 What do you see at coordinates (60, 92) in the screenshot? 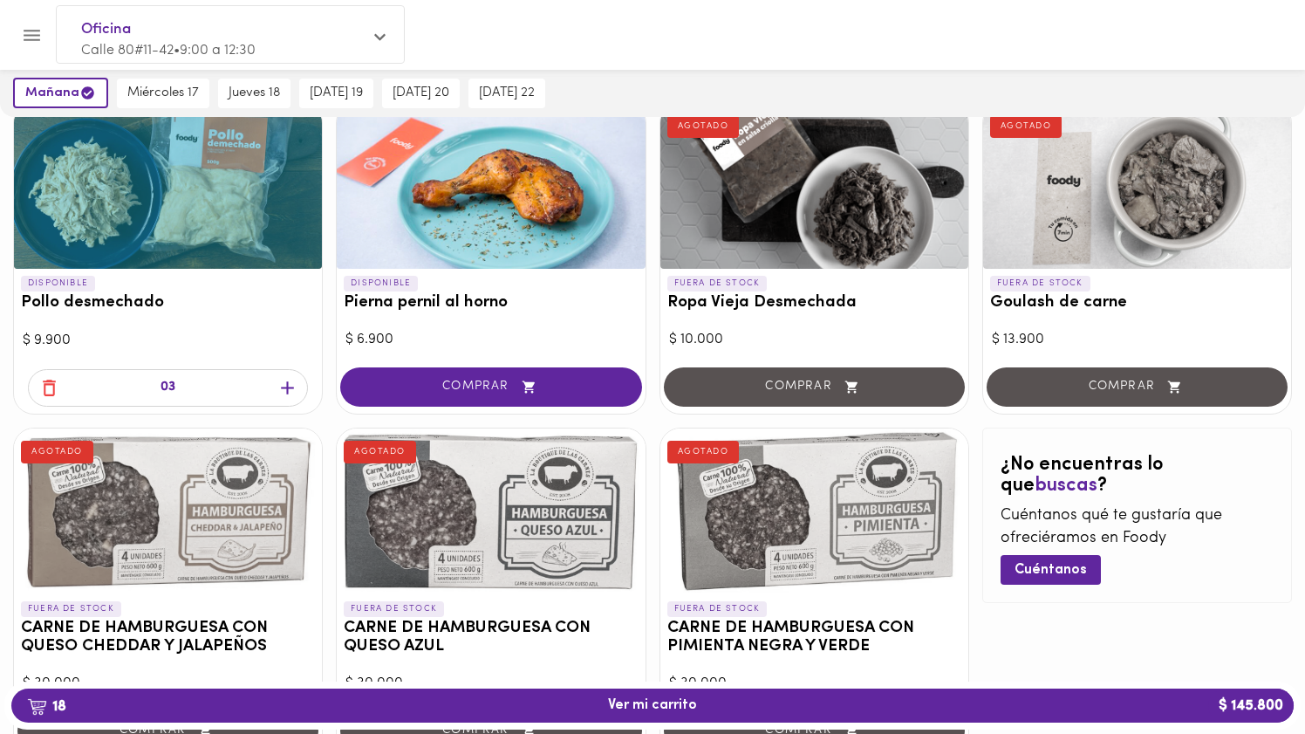
I see `span: mañana` at bounding box center [60, 92].